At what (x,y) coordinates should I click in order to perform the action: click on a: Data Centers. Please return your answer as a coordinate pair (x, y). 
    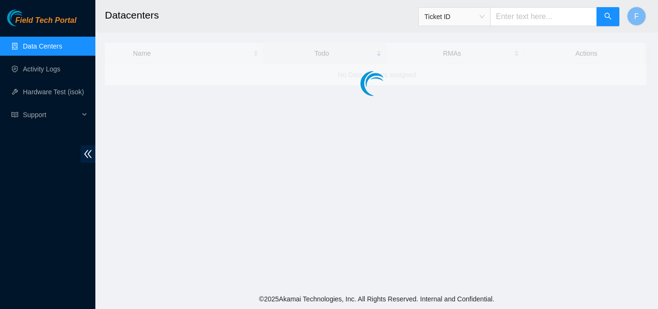
    Looking at the image, I should click on (42, 46).